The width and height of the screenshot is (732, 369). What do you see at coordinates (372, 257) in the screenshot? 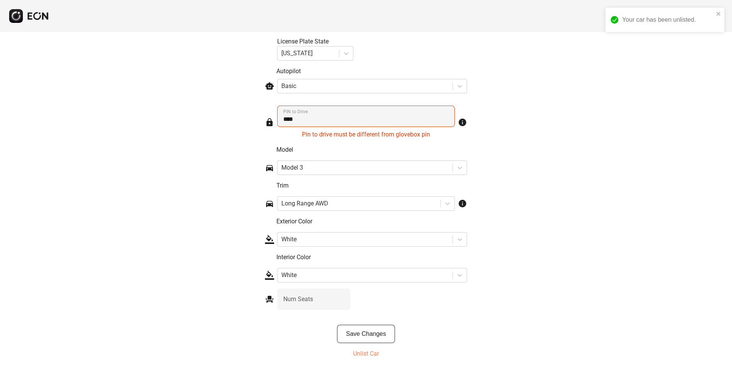
I see `p: Interior Color` at bounding box center [372, 257].